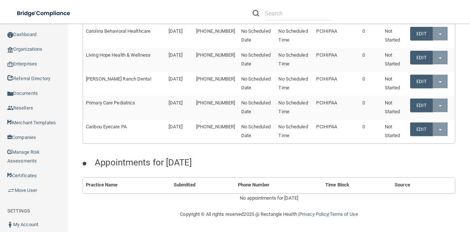 Image resolution: width=470 pixels, height=232 pixels. Describe the element at coordinates (10, 225) in the screenshot. I see `img: ic_user_dark.df1a06c3.png` at that location.